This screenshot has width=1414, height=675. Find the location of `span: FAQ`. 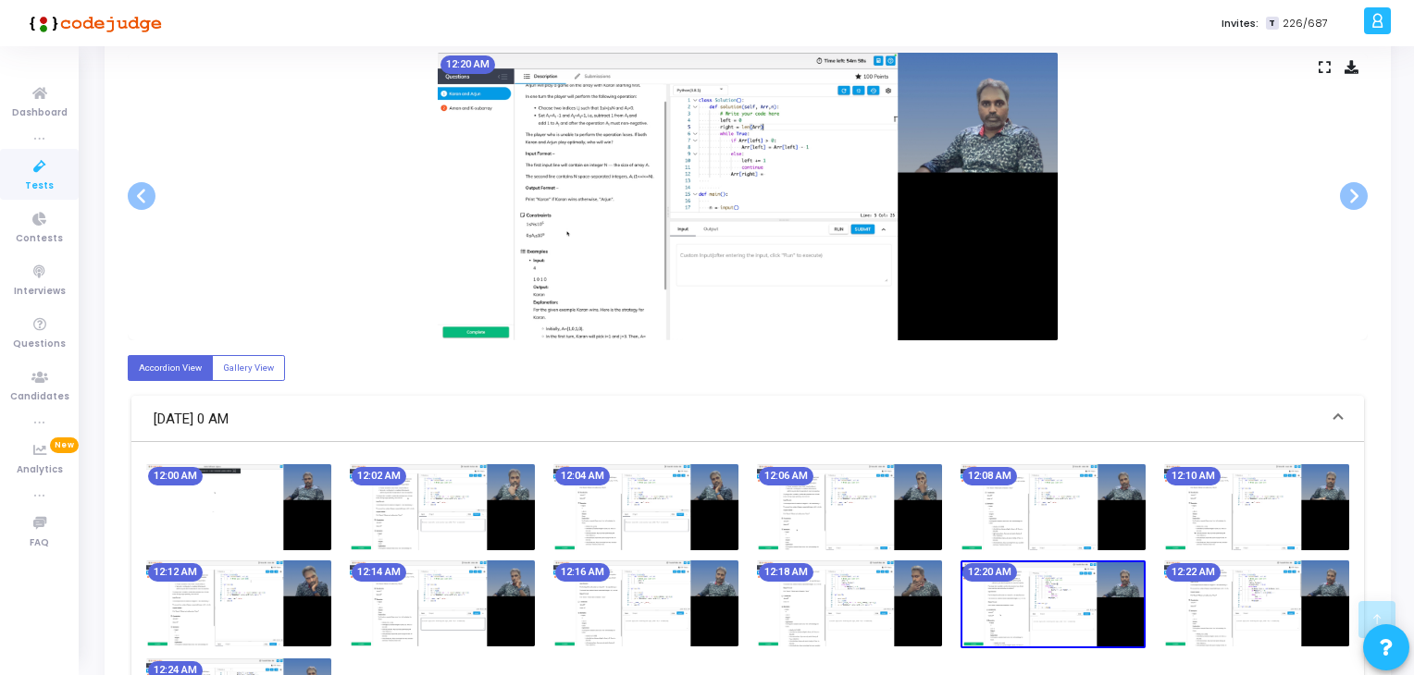

span: FAQ is located at coordinates (39, 543).